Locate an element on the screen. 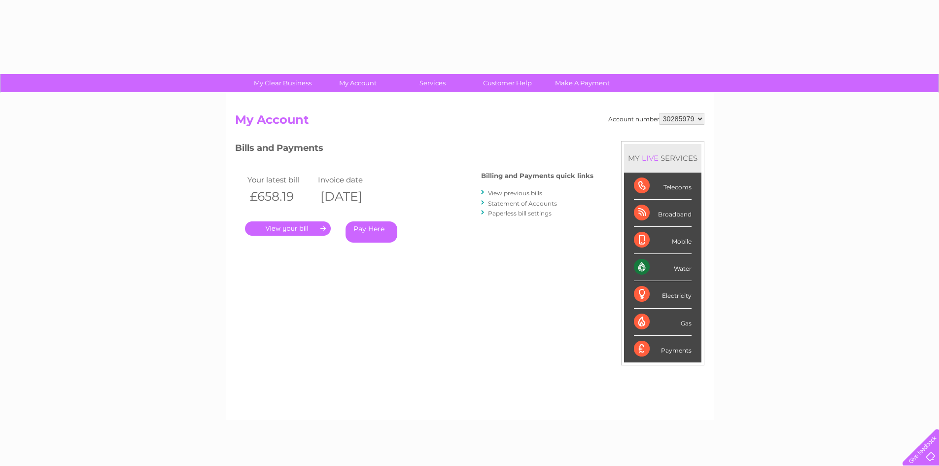  div: Account number is located at coordinates (656, 119).